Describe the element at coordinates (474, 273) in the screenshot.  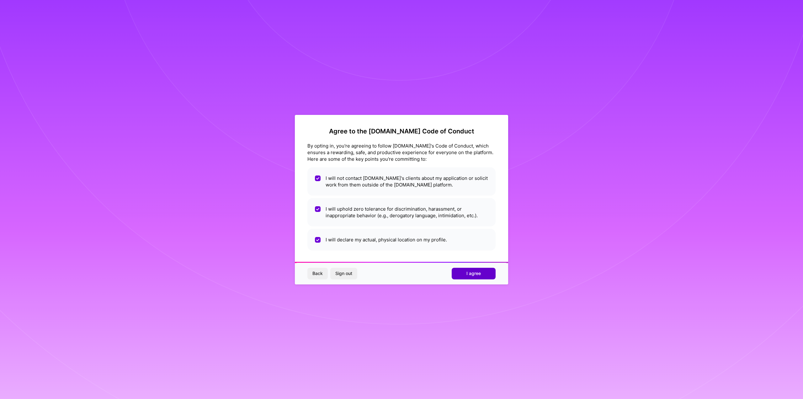
I see `button: I agree` at that location.